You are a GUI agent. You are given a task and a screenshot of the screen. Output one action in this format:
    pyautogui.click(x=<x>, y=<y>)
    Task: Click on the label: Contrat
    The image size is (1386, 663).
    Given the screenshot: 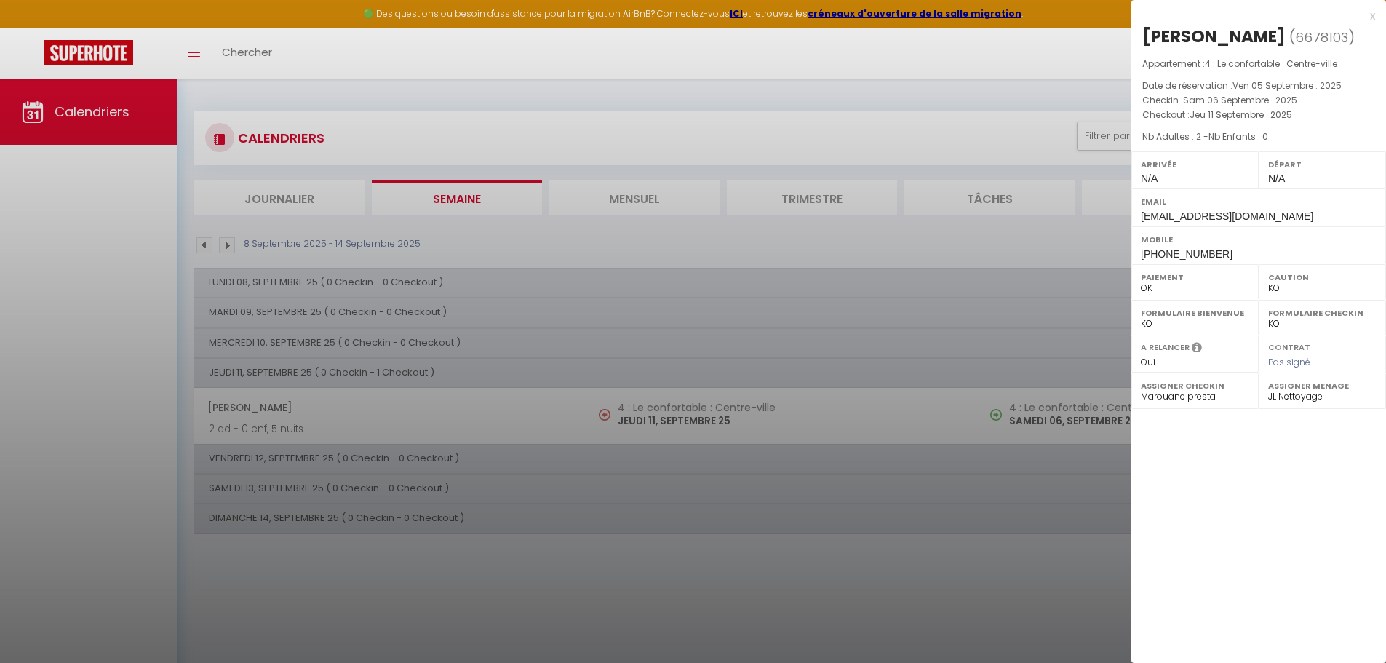 What is the action you would take?
    pyautogui.click(x=1289, y=346)
    